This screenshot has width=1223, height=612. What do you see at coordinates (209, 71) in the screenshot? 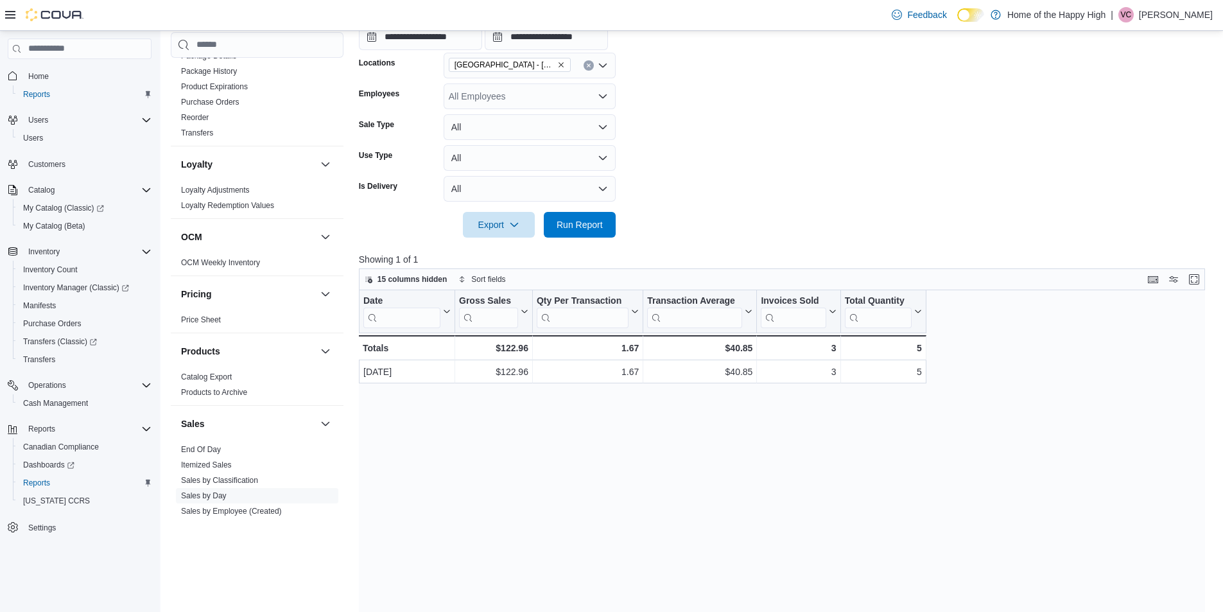
I see `span: Package History` at bounding box center [209, 71].